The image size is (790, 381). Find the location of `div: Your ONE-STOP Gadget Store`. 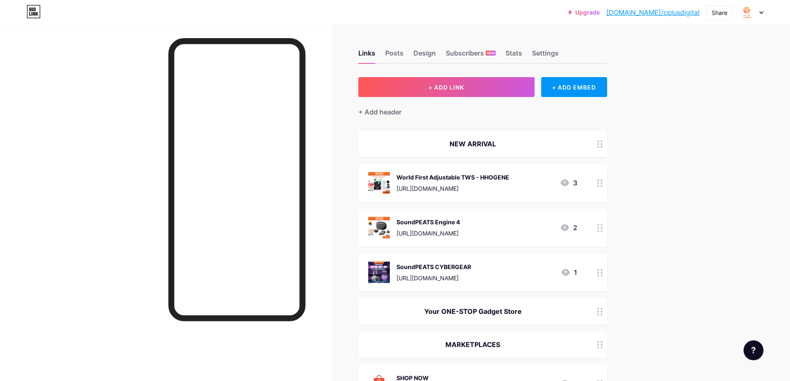

div: Your ONE-STOP Gadget Store is located at coordinates (473, 312).